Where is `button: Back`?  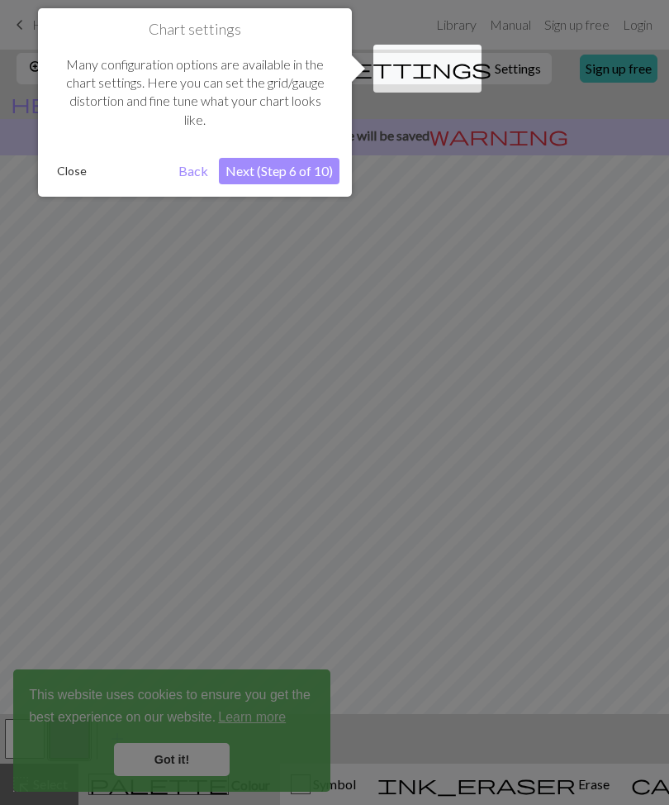
button: Back is located at coordinates (193, 171).